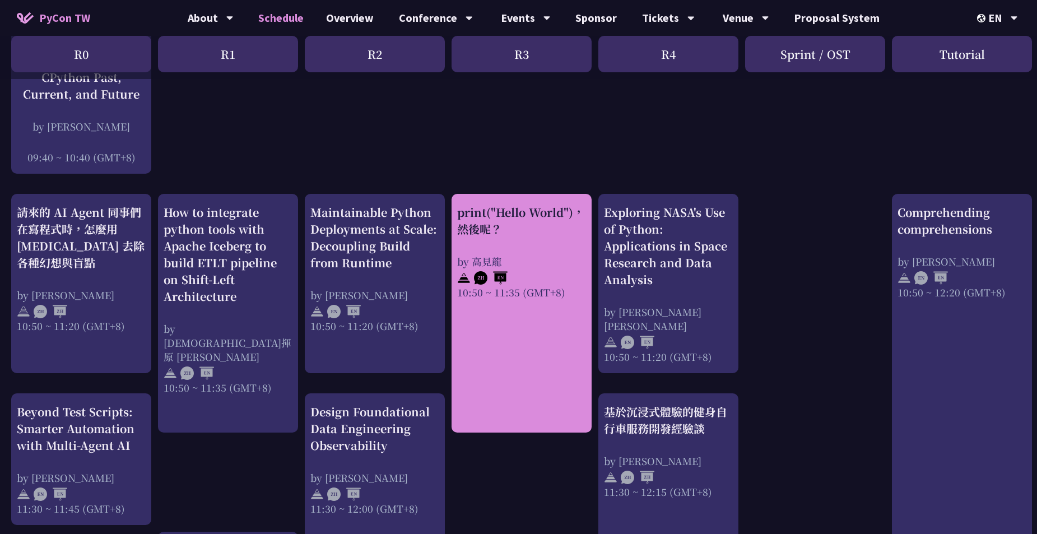  I want to click on img: Home icon of PyCon TW 2025, so click(25, 18).